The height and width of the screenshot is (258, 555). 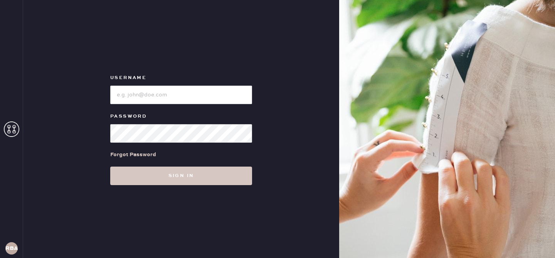 I want to click on a: Forgot Password, so click(x=133, y=154).